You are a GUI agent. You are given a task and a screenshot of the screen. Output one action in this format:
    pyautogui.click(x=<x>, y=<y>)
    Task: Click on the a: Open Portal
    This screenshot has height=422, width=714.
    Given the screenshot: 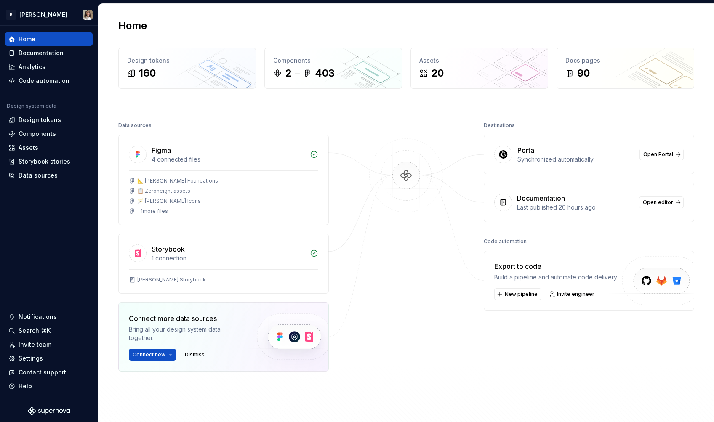 What is the action you would take?
    pyautogui.click(x=661, y=154)
    